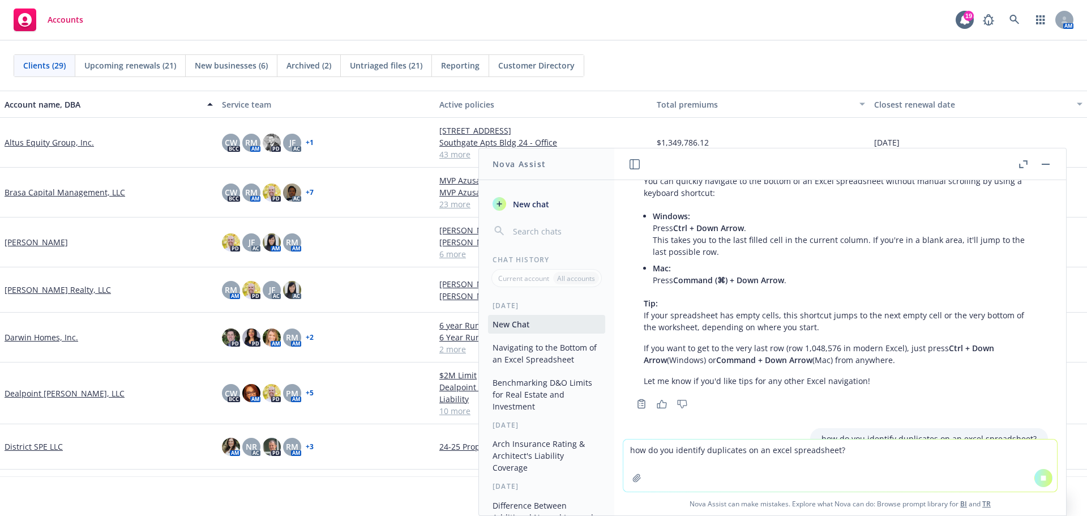 The height and width of the screenshot is (516, 1087). What do you see at coordinates (576, 278) in the screenshot?
I see `p: All accounts` at bounding box center [576, 278].